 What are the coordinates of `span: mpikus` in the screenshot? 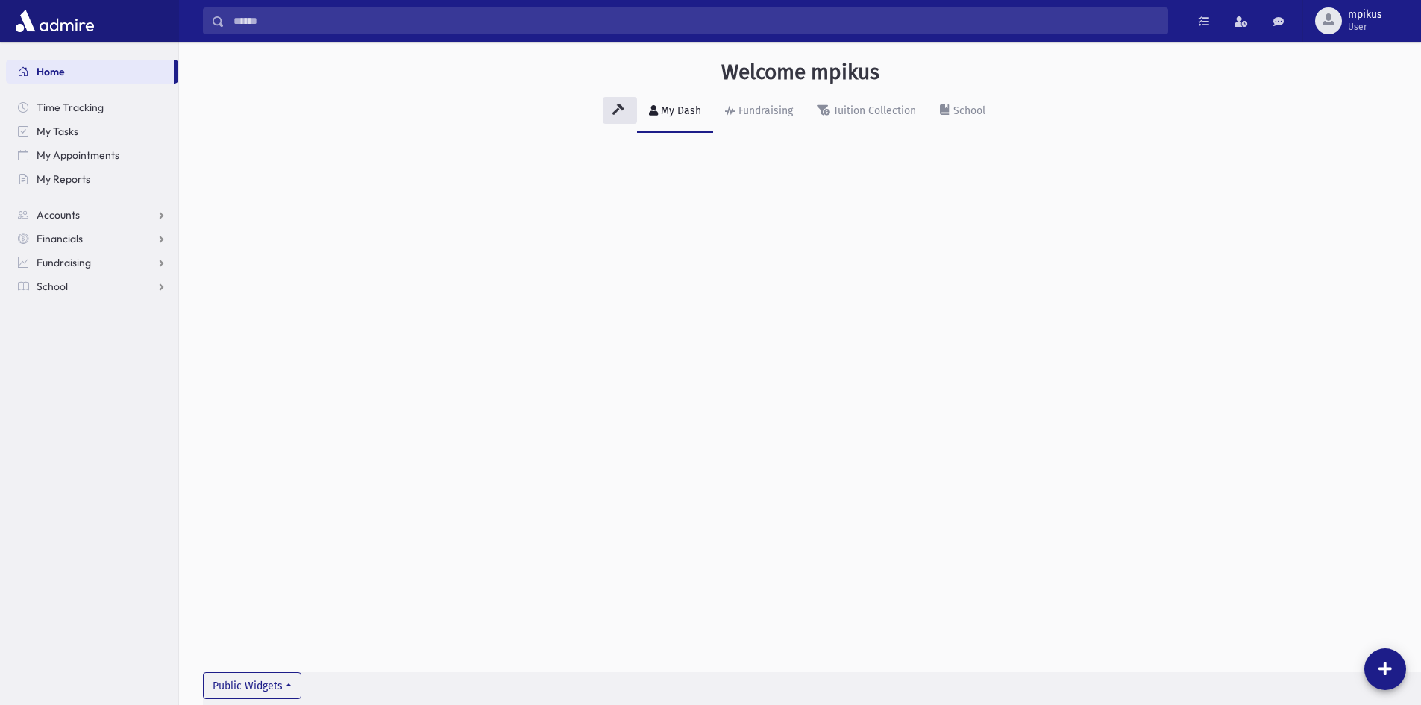 It's located at (1365, 15).